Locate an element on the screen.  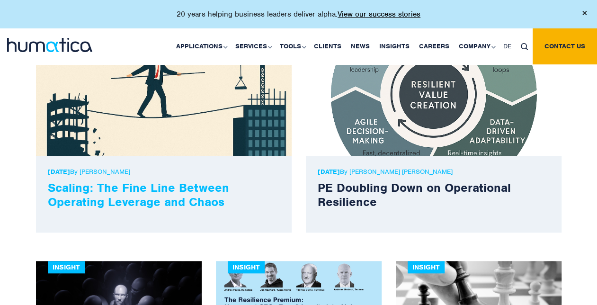
img: logo is located at coordinates (50, 45).